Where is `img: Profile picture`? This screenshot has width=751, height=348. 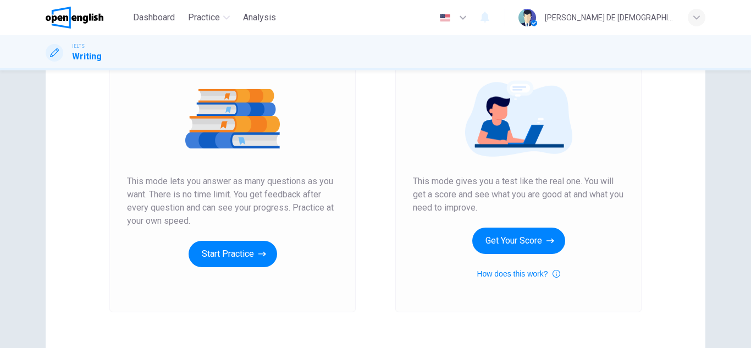
img: Profile picture is located at coordinates (527, 18).